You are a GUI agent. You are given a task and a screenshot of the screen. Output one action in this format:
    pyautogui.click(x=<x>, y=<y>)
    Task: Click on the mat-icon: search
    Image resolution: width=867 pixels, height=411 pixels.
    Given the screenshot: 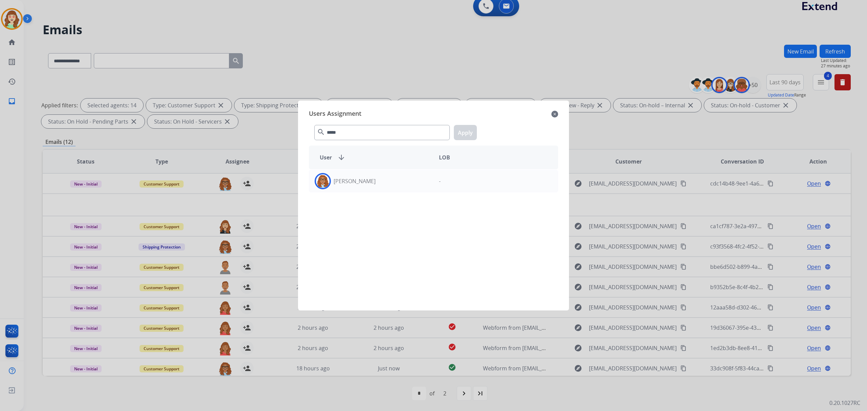 What is the action you would take?
    pyautogui.click(x=321, y=132)
    